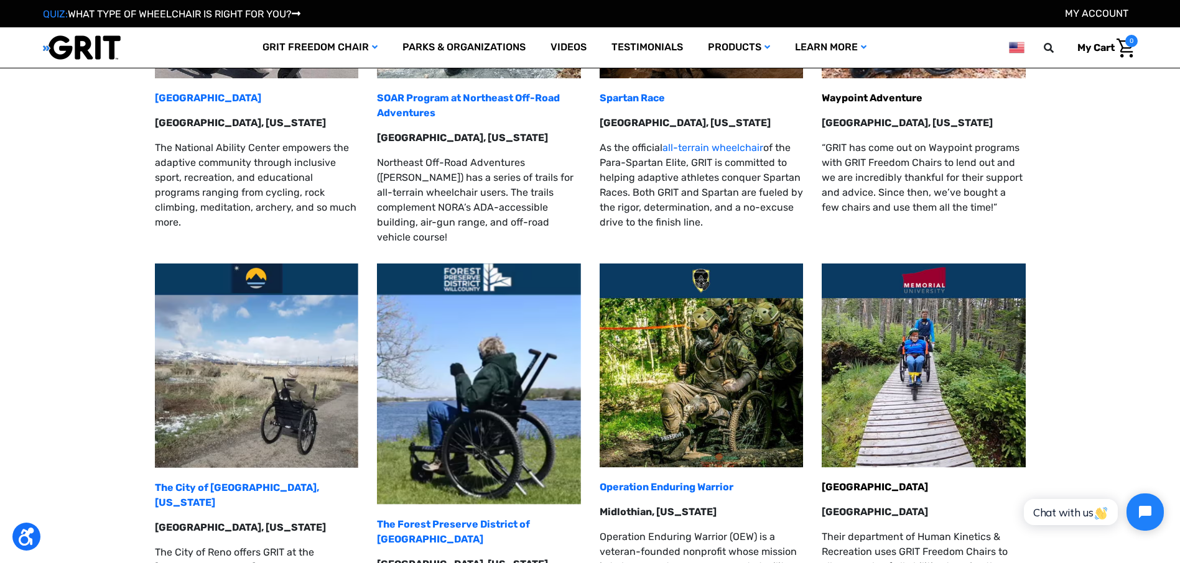  What do you see at coordinates (632, 98) in the screenshot?
I see `a: Spartan Race` at bounding box center [632, 98].